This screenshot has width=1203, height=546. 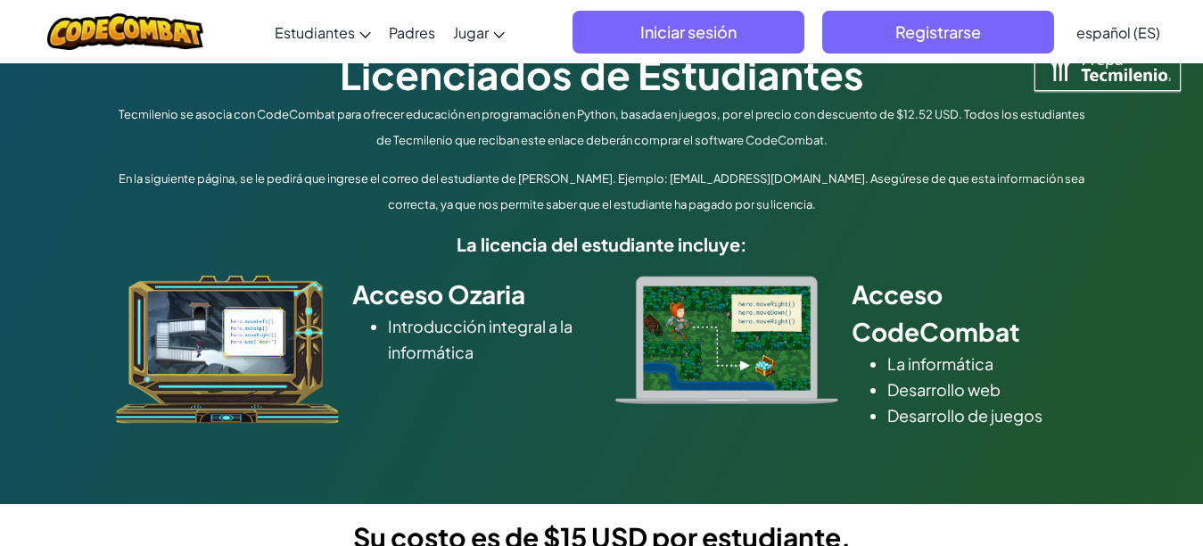 I want to click on font: Tecmilenio se asocia con CodeCombat para ofrecer educación en programación en Python, basada en j..., so click(x=602, y=127).